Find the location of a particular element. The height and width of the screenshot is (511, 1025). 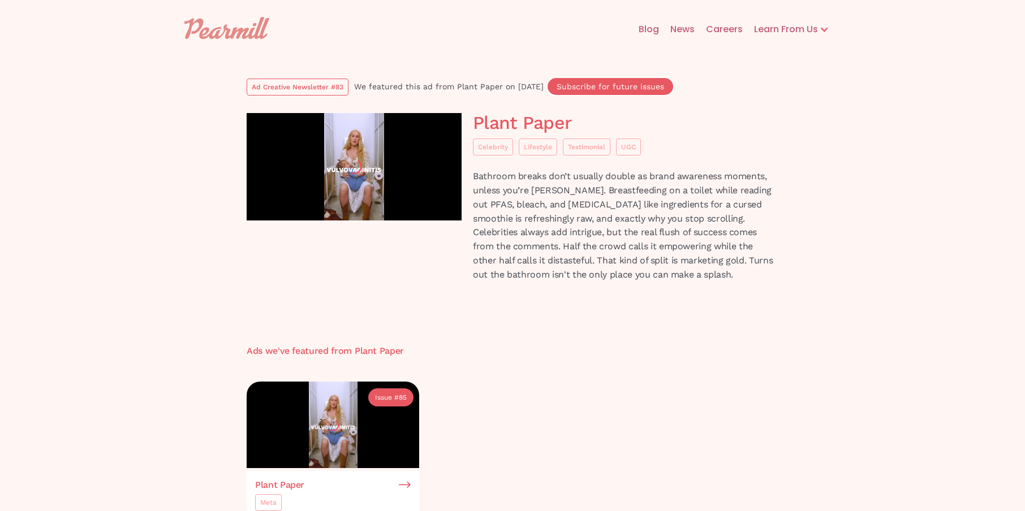

div: Meta is located at coordinates (268, 503).